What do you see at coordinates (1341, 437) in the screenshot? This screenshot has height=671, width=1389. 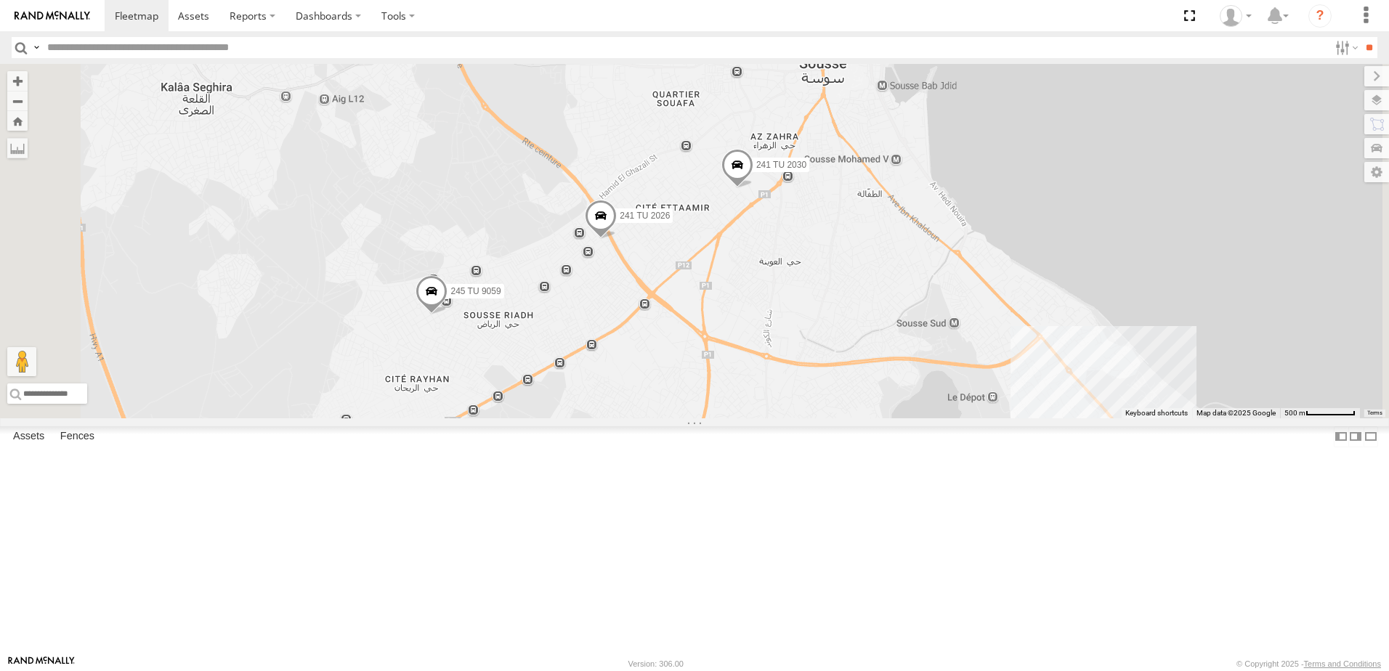 I see `label: Dock Summary Table to the Left` at bounding box center [1341, 437].